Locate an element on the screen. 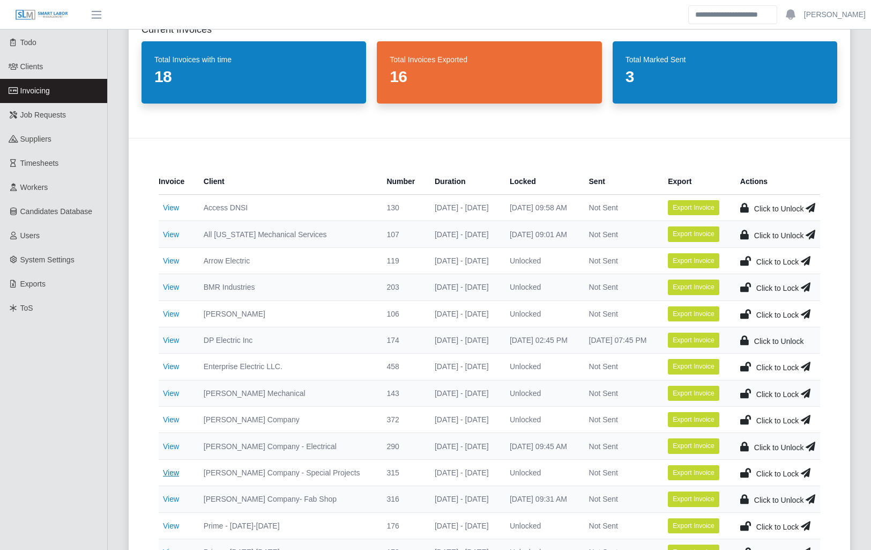 The width and height of the screenshot is (871, 550). th: Invoice is located at coordinates (177, 181).